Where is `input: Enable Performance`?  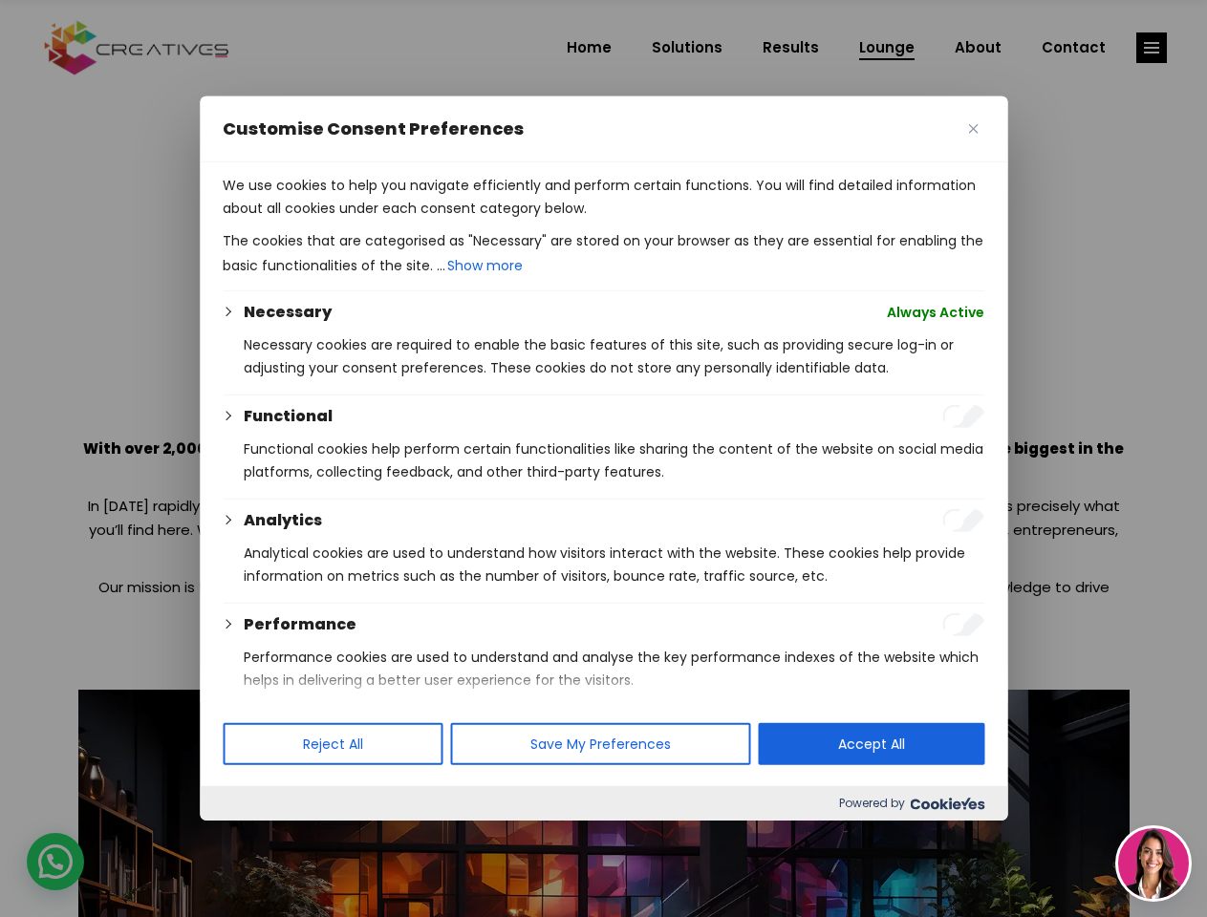
input: Enable Performance is located at coordinates (963, 625).